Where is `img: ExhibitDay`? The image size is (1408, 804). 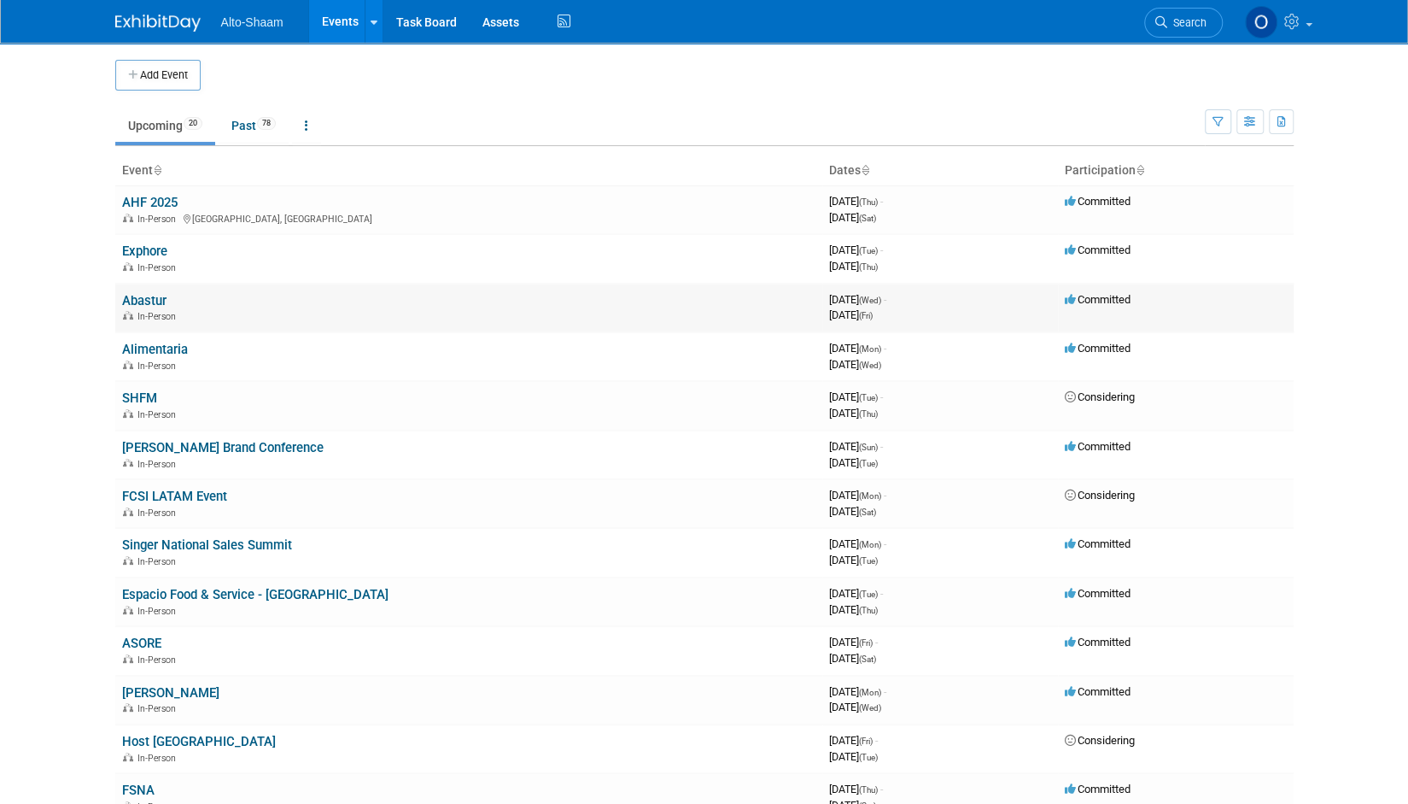 img: ExhibitDay is located at coordinates (158, 23).